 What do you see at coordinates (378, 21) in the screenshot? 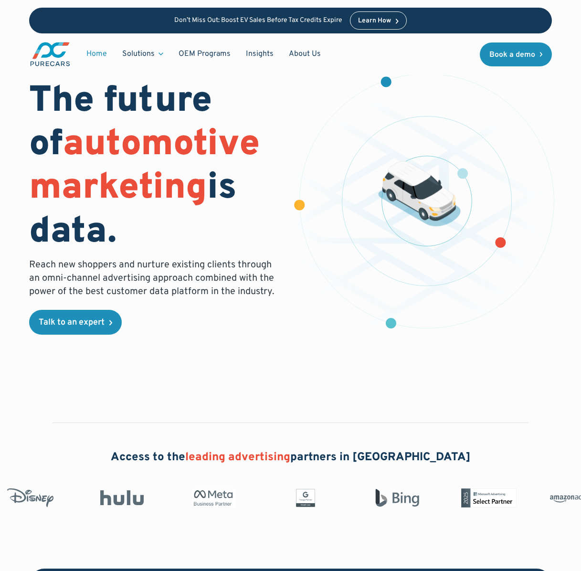
I see `a: Learn How` at bounding box center [378, 21].